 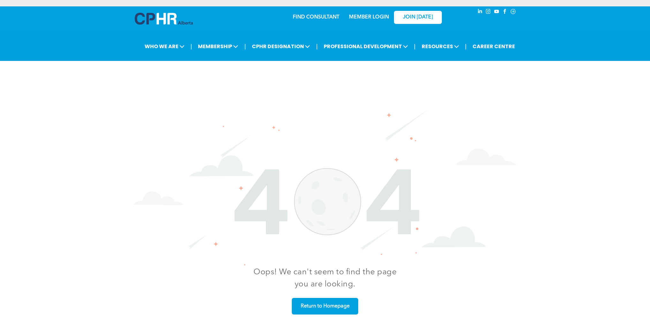 I want to click on a: Social network, so click(x=513, y=12).